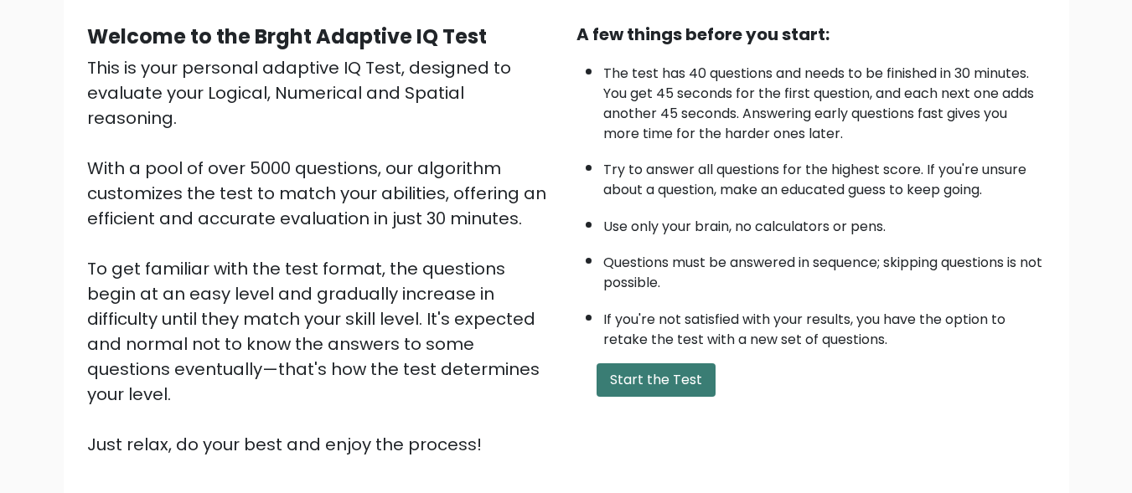  What do you see at coordinates (286, 36) in the screenshot?
I see `b: Welcome to the Brght Adaptive IQ Test` at bounding box center [286, 36].